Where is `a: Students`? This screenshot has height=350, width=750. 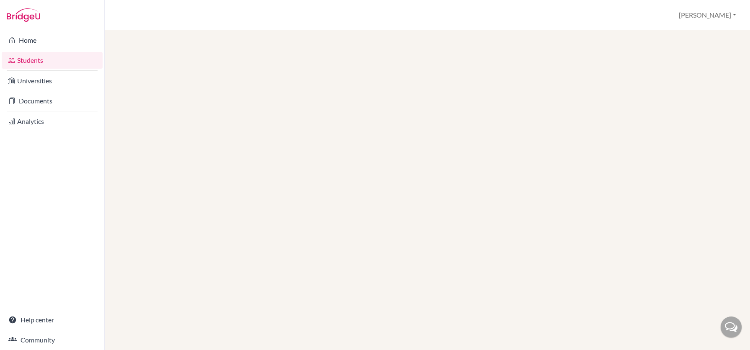 a: Students is located at coordinates (52, 60).